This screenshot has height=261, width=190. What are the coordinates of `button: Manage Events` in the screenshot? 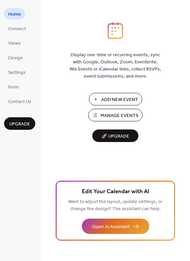 It's located at (115, 115).